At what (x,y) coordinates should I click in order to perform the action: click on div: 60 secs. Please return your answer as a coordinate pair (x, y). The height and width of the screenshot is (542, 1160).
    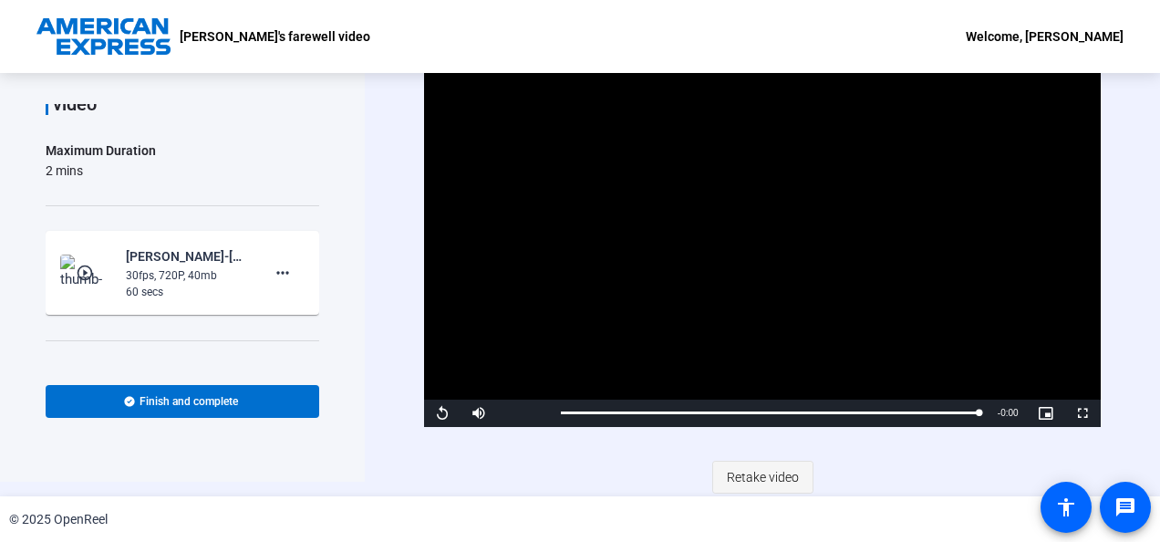
    Looking at the image, I should click on (187, 292).